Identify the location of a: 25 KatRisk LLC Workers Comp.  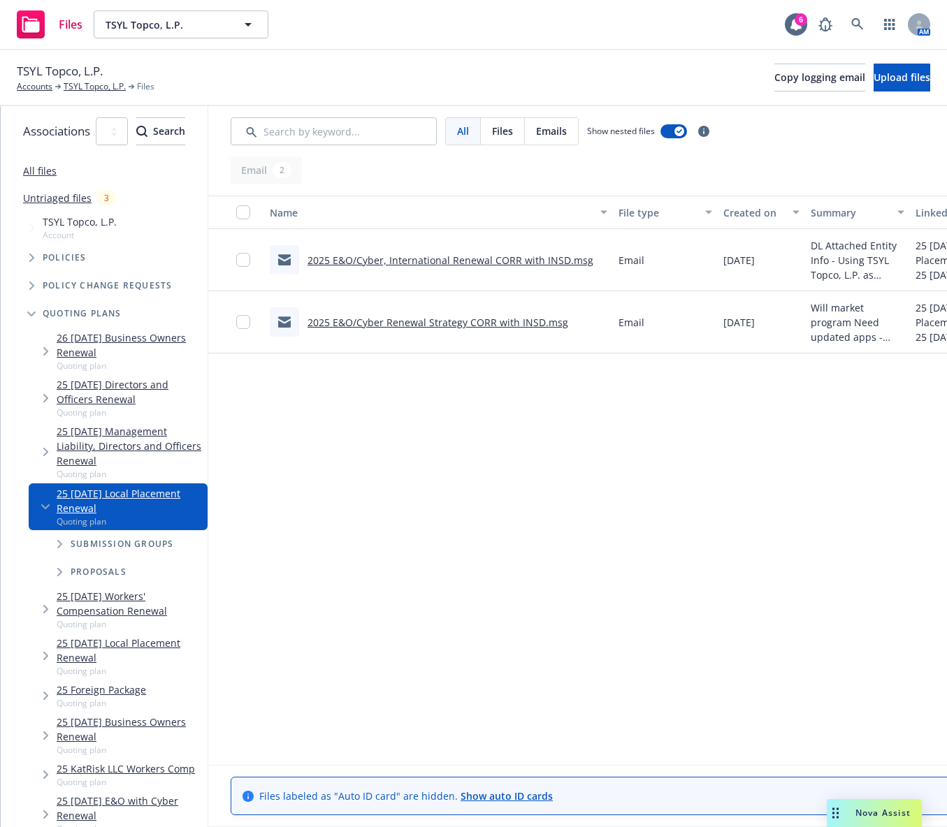
(126, 768).